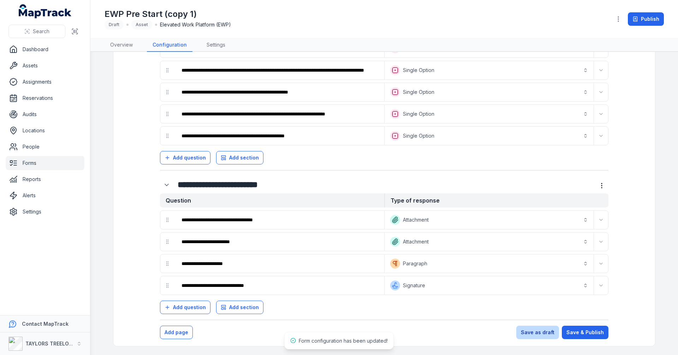  Describe the element at coordinates (602, 186) in the screenshot. I see `button: more-detail` at that location.